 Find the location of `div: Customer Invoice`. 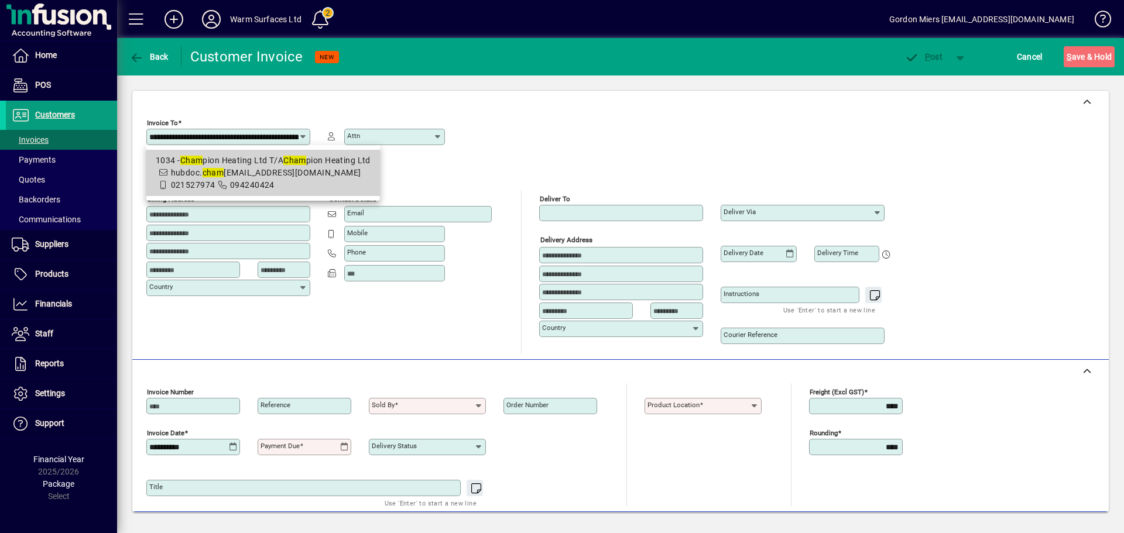

div: Customer Invoice is located at coordinates (247, 57).